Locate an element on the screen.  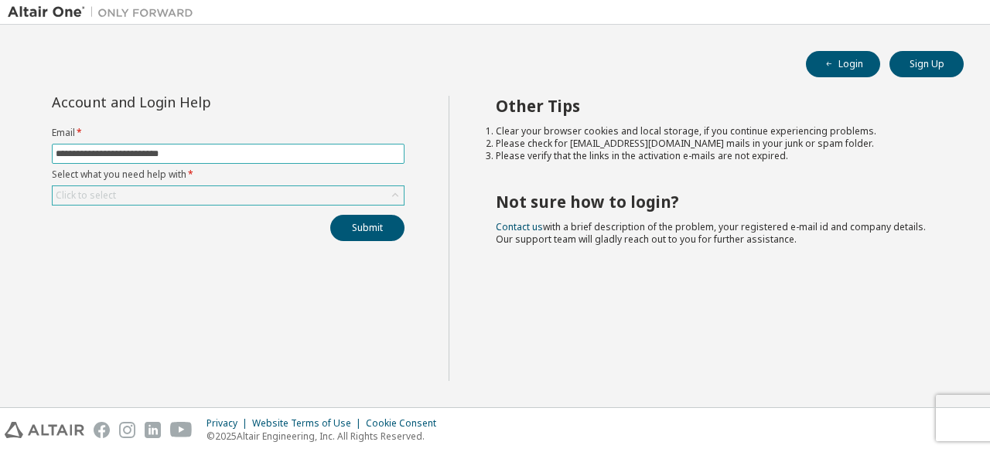
h2: Not sure how to login? is located at coordinates (716, 202).